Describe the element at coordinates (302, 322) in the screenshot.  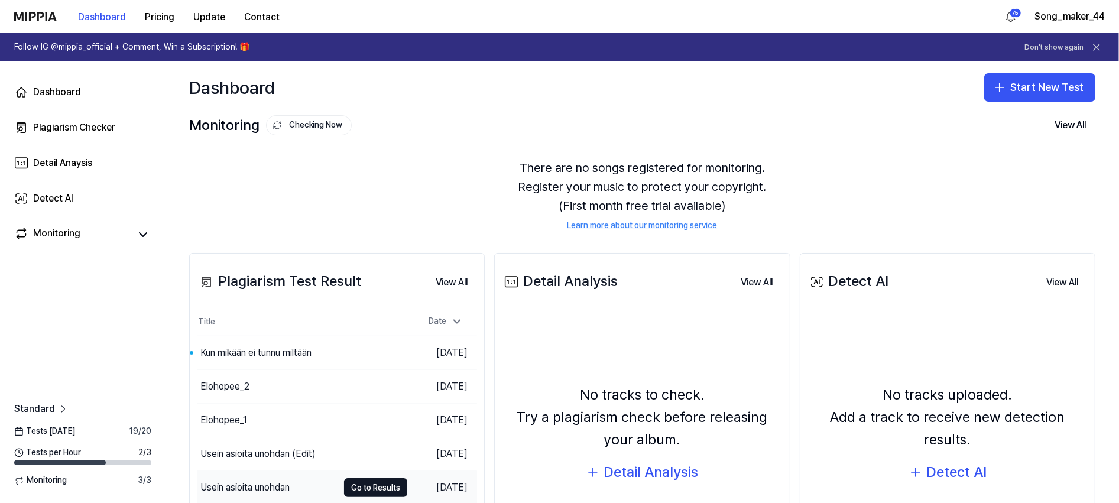
I see `th: Title` at that location.